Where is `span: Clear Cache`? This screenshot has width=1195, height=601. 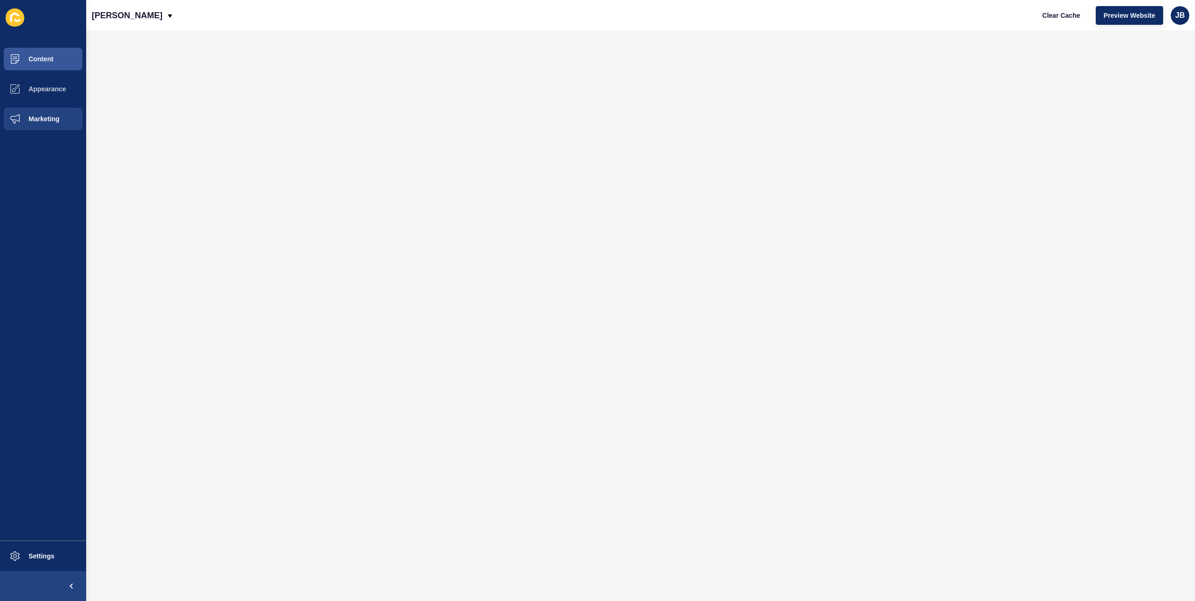 span: Clear Cache is located at coordinates (1061, 15).